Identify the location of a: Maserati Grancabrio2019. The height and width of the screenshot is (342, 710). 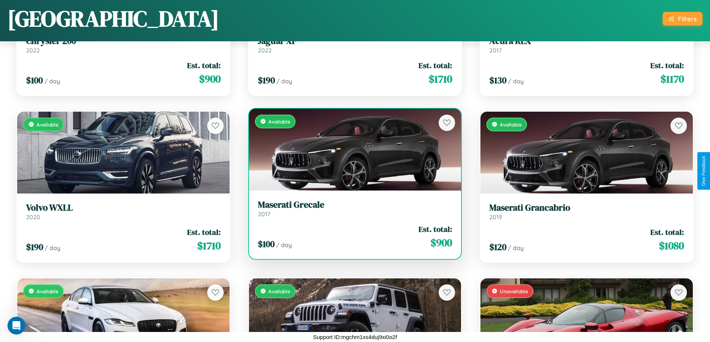
(587, 212).